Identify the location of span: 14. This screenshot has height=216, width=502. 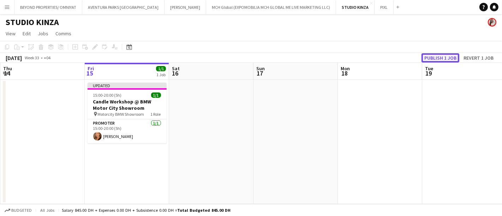
(7, 73).